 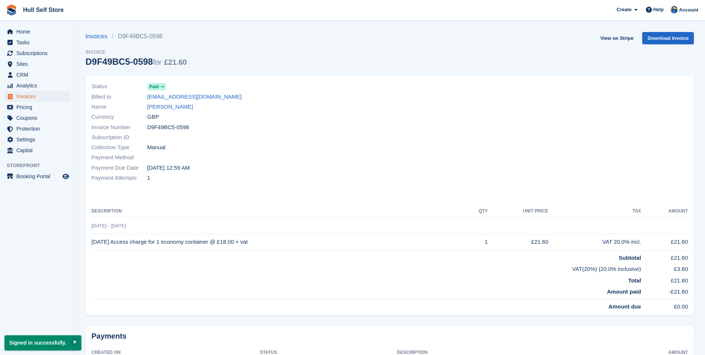 I want to click on td: VAT(20%) (20.0% inclusive), so click(x=366, y=267).